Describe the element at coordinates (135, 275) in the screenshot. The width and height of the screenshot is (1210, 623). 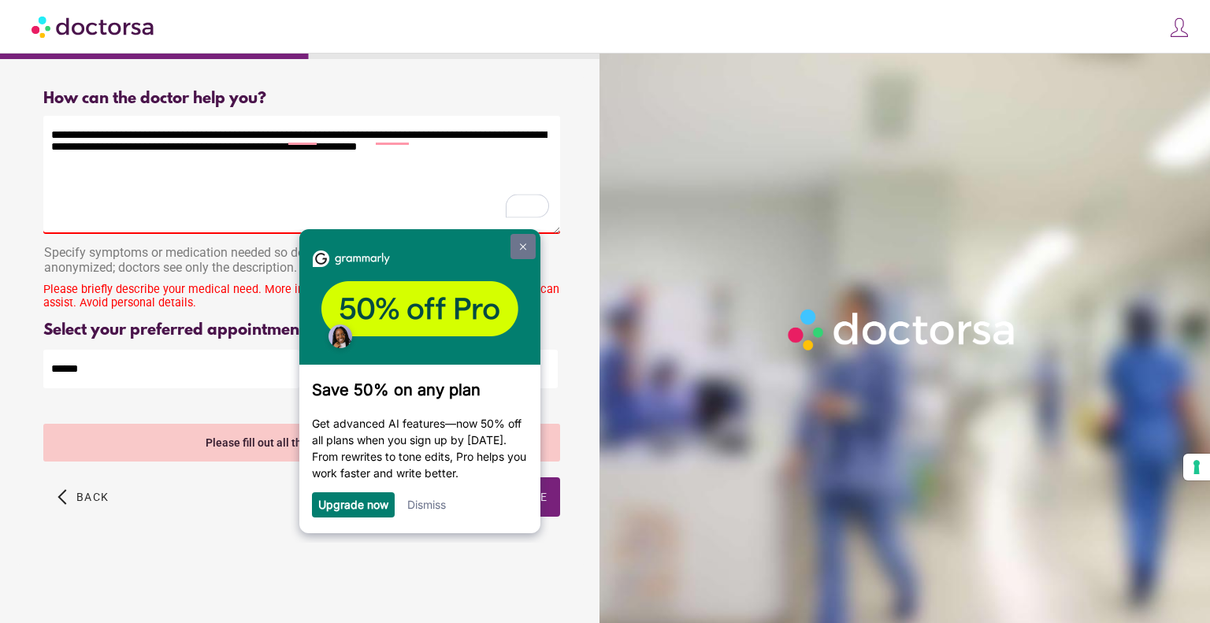
I see `a: Dismiss` at that location.